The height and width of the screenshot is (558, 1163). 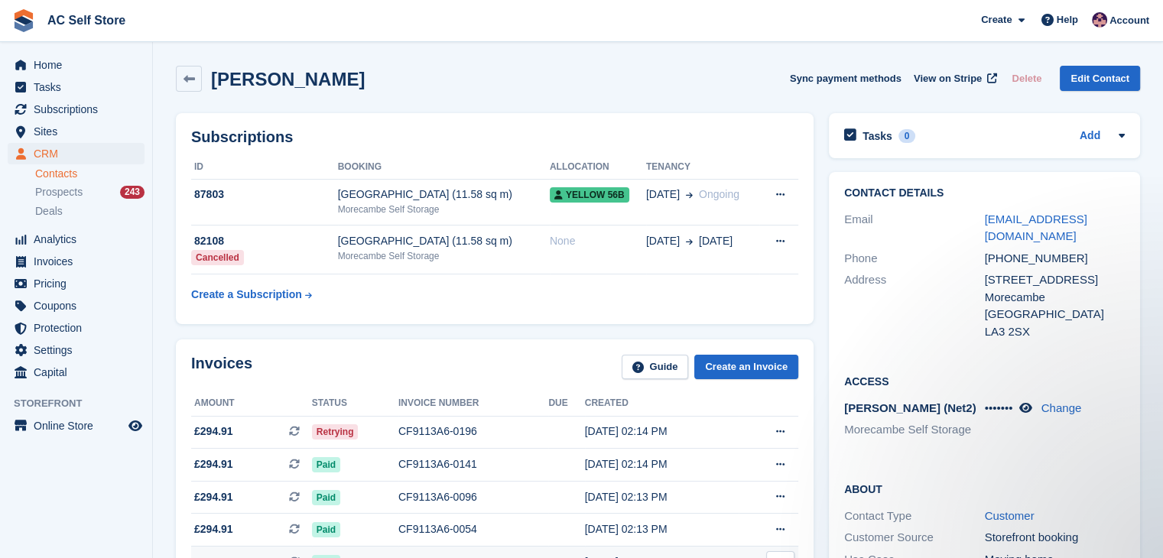 What do you see at coordinates (915, 259) in the screenshot?
I see `div: Phone` at bounding box center [915, 259].